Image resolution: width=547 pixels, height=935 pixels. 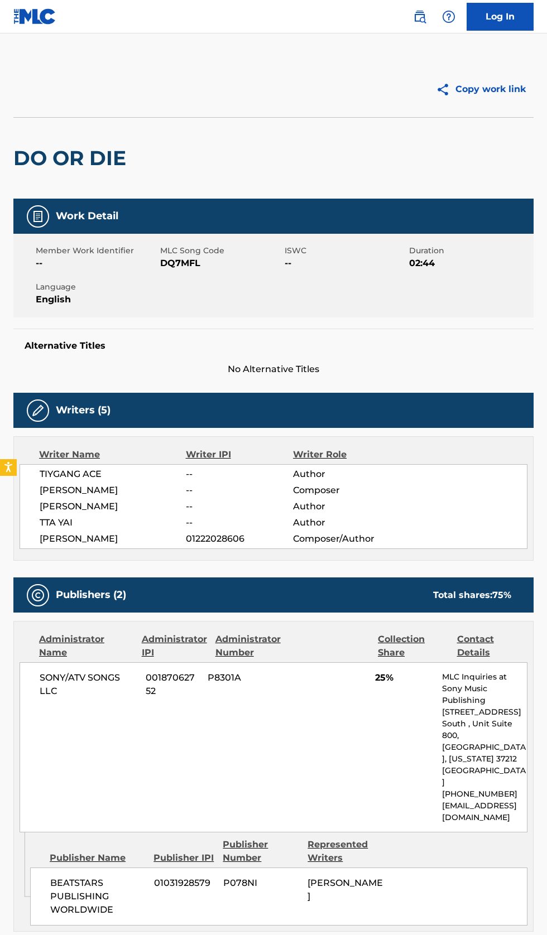 What do you see at coordinates (113, 474) in the screenshot?
I see `span: TIYGANG ACE` at bounding box center [113, 474].